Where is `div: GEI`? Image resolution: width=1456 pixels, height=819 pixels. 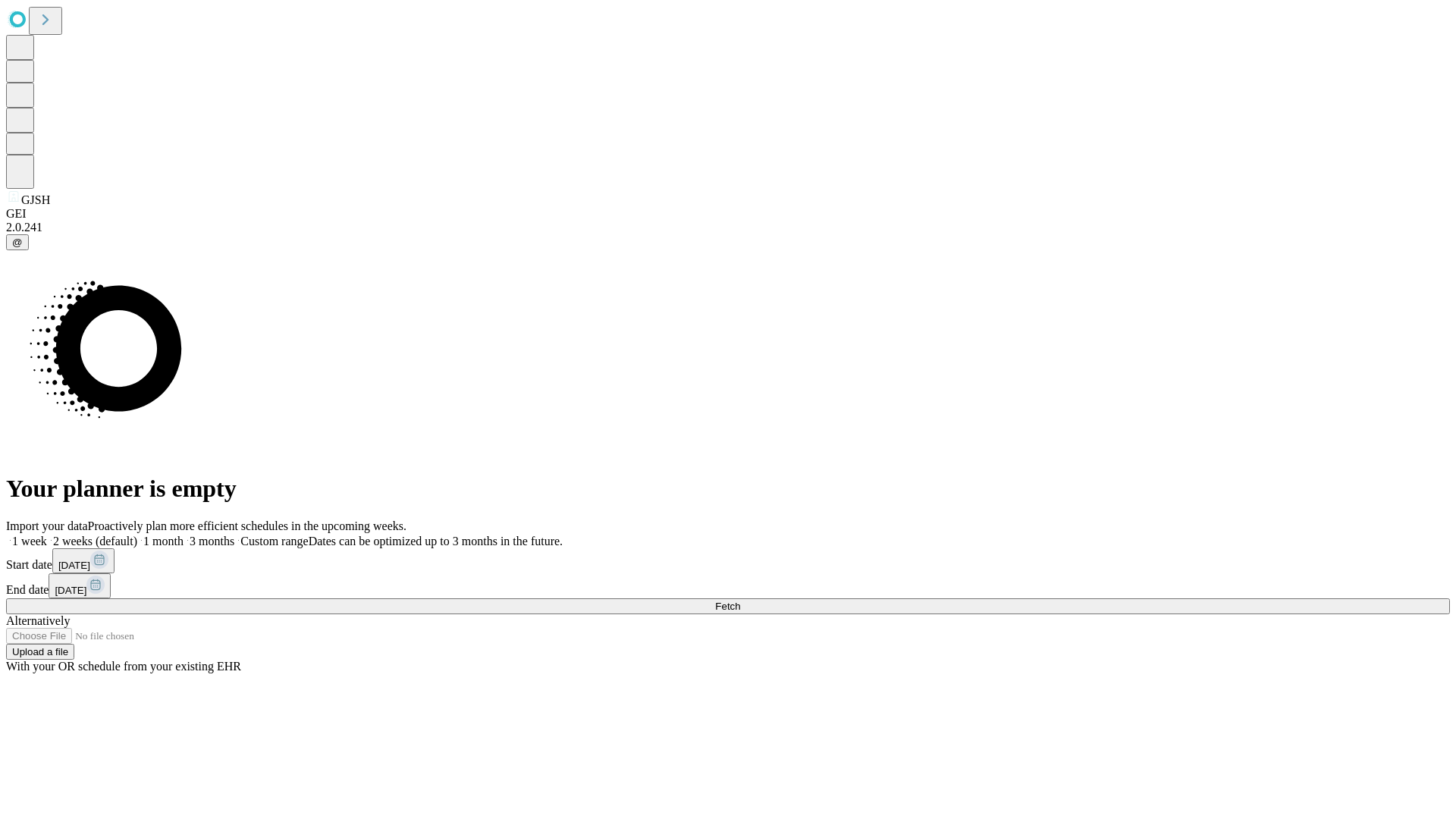 div: GEI is located at coordinates (728, 214).